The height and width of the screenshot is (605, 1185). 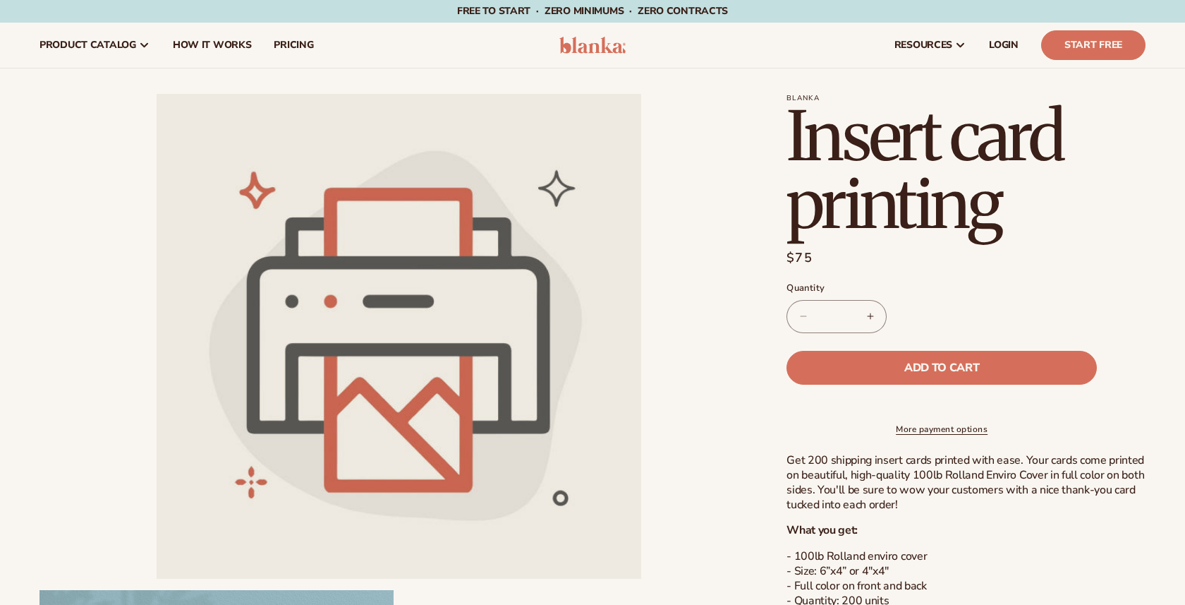 I want to click on h1: Insert card printing, so click(x=966, y=170).